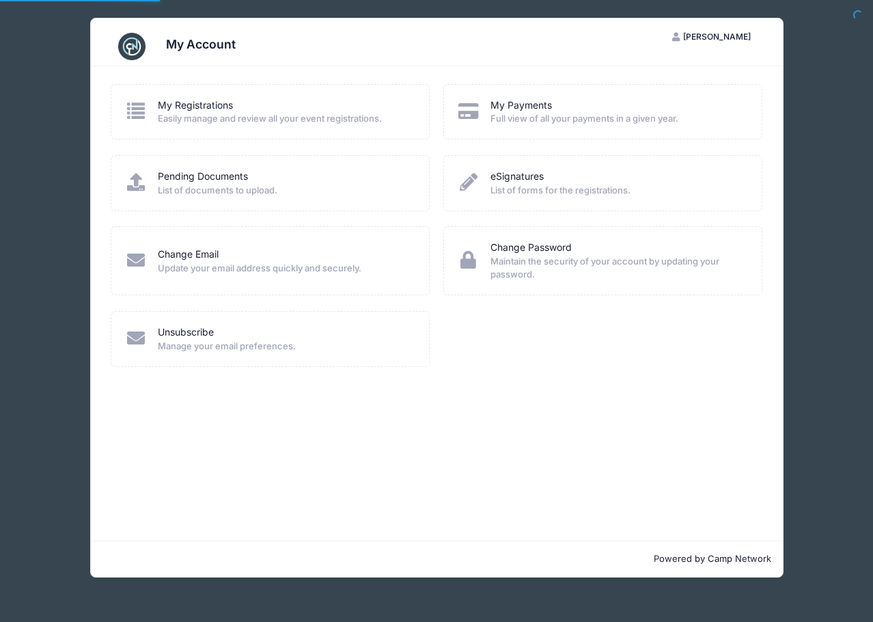 The image size is (873, 622). Describe the element at coordinates (617, 191) in the screenshot. I see `span: List of forms for the registrations.` at that location.